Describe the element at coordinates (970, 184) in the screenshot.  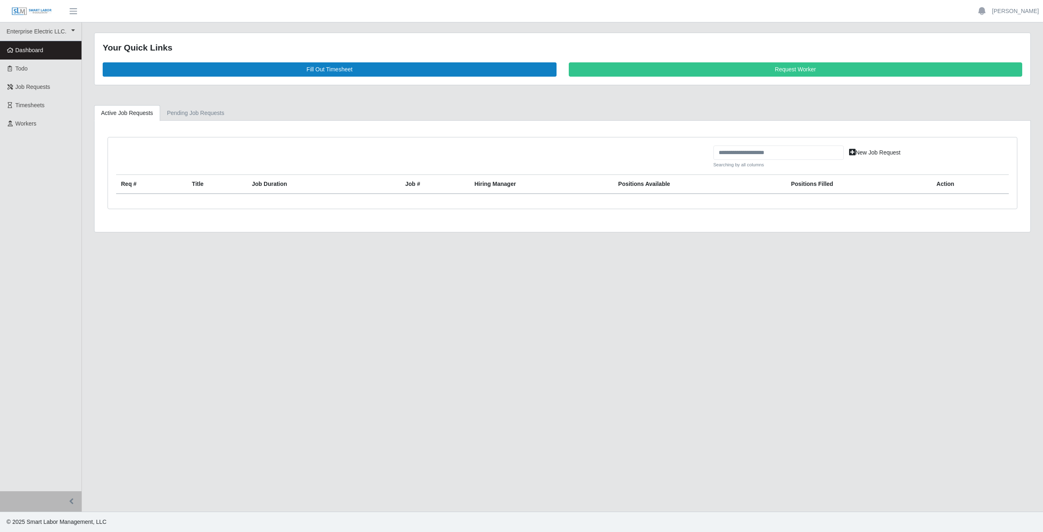
I see `th: Action` at that location.